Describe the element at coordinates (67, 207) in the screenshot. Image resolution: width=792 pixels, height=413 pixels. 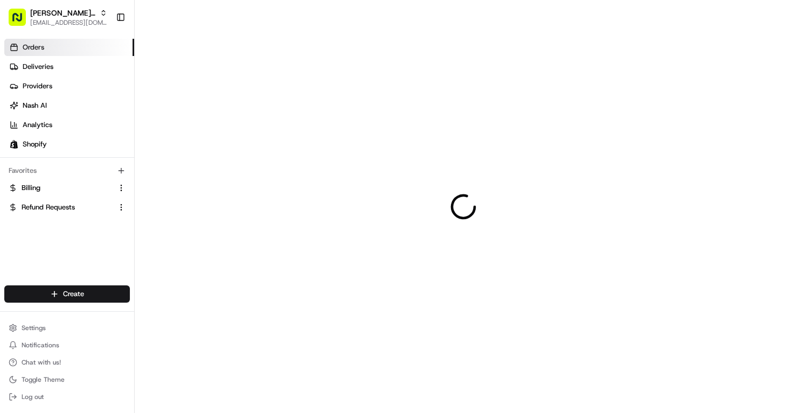
I see `button: Refund Requests` at that location.